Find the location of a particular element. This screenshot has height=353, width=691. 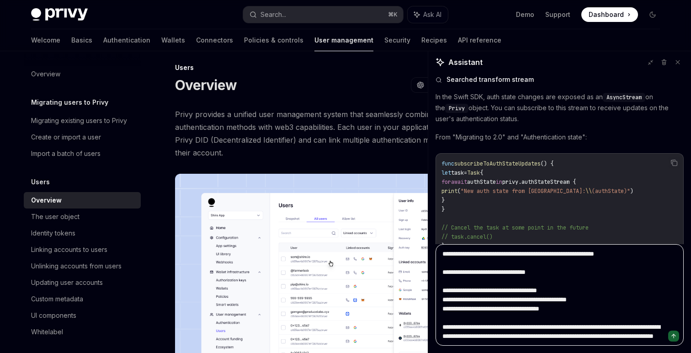

div: Updating user accounts is located at coordinates (67, 282).